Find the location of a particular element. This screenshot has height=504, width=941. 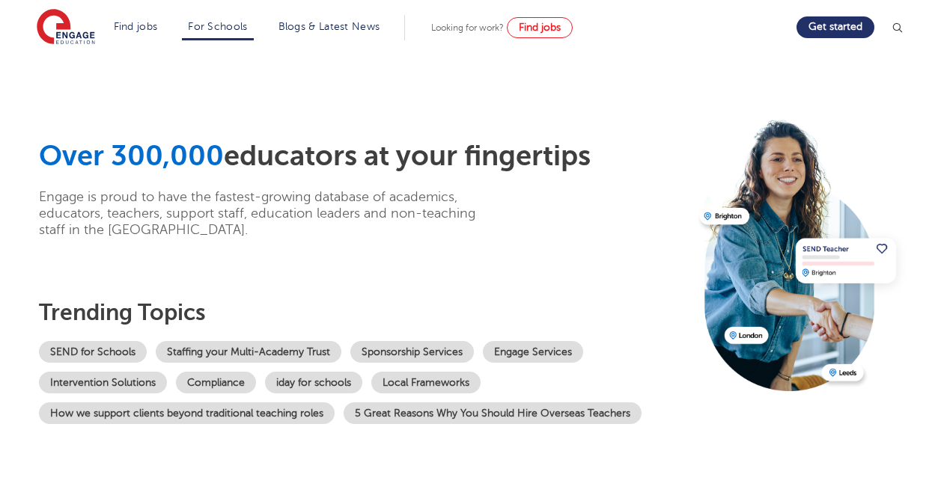

span: Looking for work? is located at coordinates (467, 28).